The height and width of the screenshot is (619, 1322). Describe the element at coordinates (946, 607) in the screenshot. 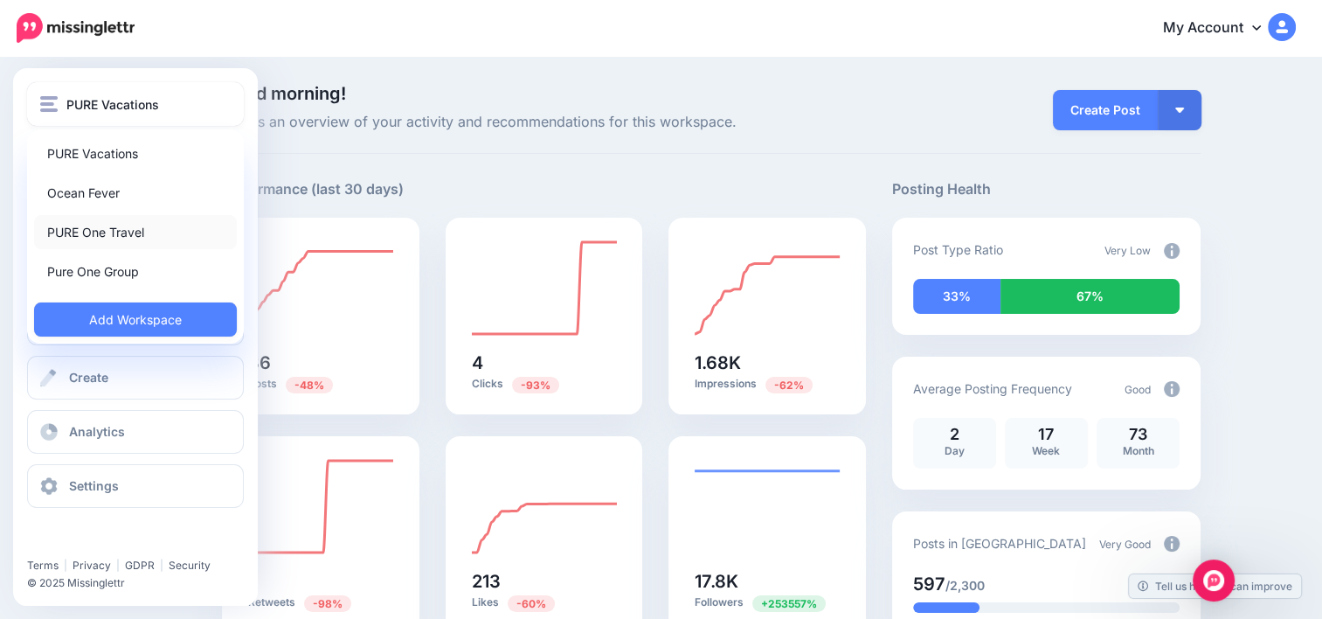

I see `div: 25% of your posts in the last 30 days have been from Drip Campaigns` at that location.